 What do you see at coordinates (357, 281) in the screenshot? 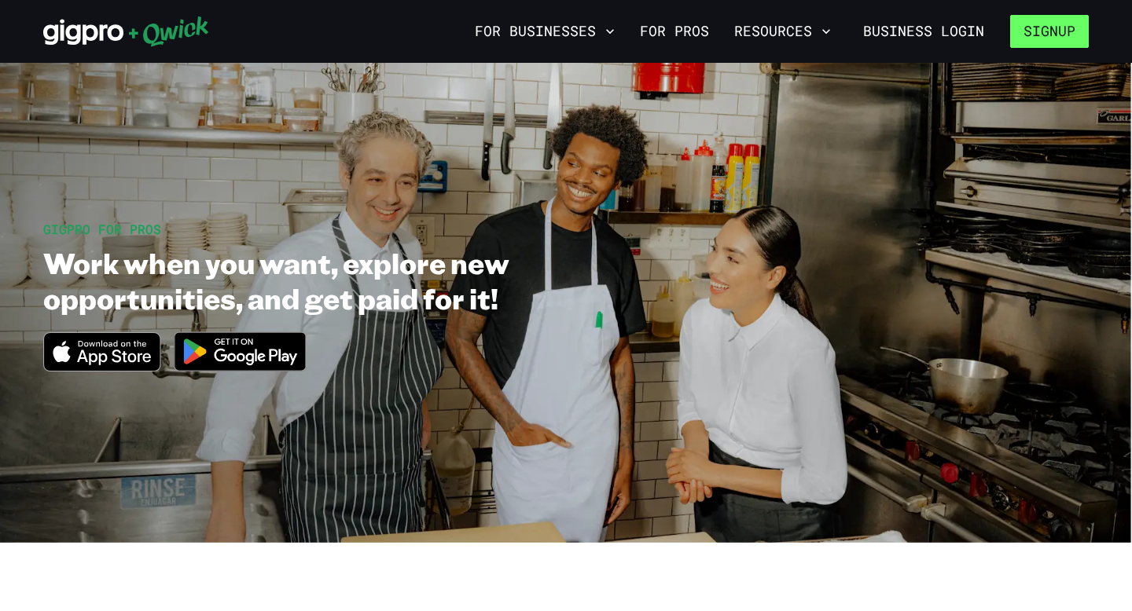
I see `h1: Work when you want, explore new opportunities, and get paid for it!` at bounding box center [357, 281].